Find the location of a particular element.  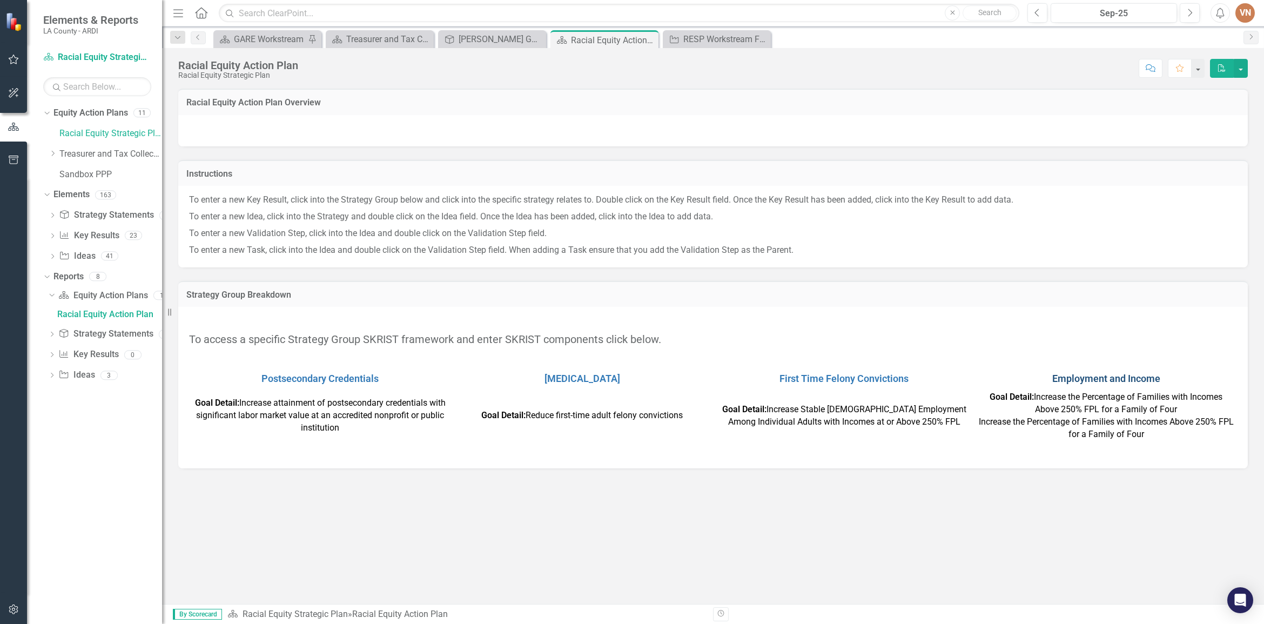

div: 99 is located at coordinates (168, 215).